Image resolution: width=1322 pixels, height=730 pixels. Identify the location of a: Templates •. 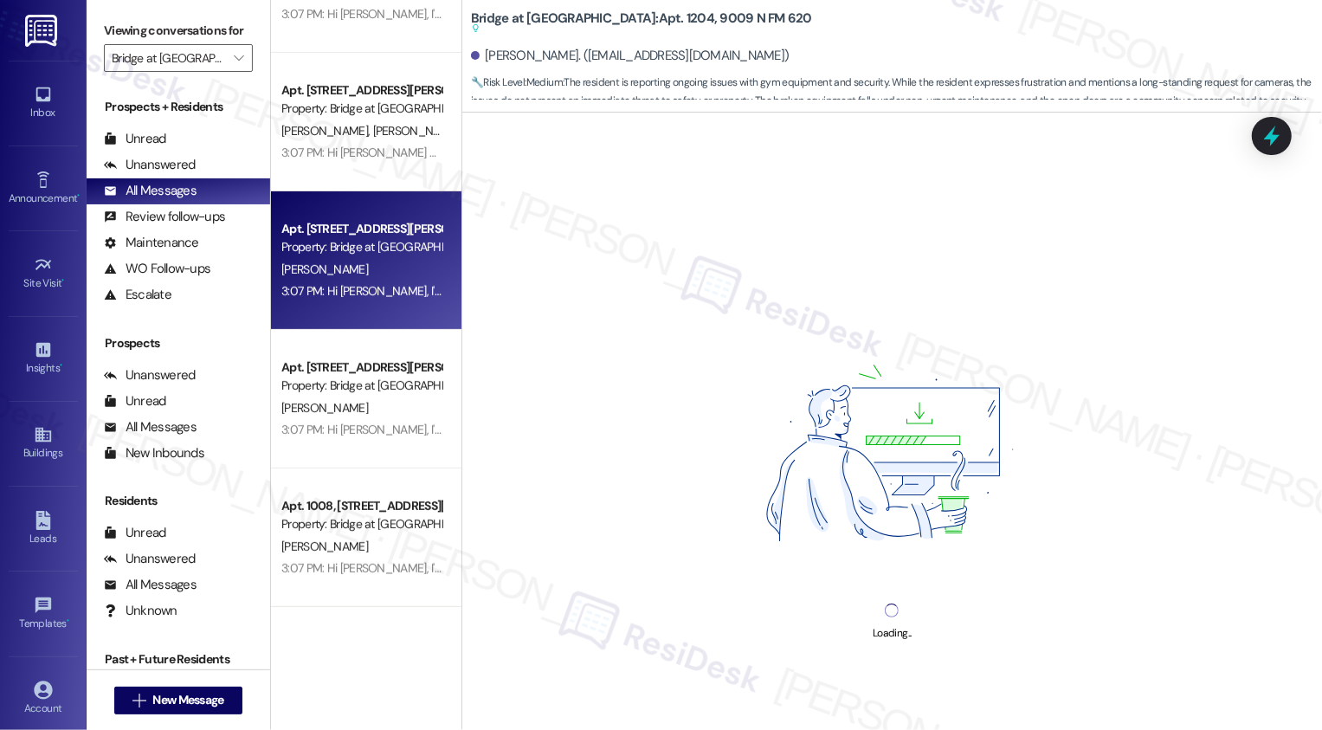
(43, 614).